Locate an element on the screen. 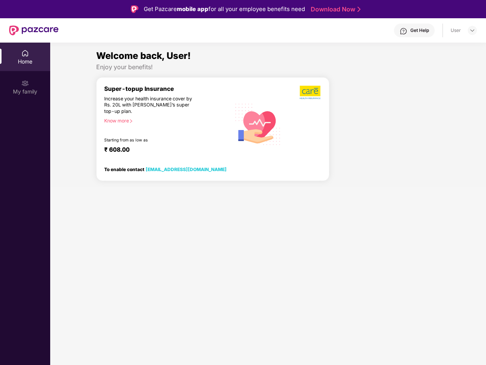 The height and width of the screenshot is (365, 486). img: svg+xml;base64,PHN2ZyBpZD0iSGVscC0zMngzMiIgeG1sbnM9Imh0dHA6Ly93d3cudzMub3JnLzIwMDAvc3ZnIiB3aWR0aD... is located at coordinates (403, 31).